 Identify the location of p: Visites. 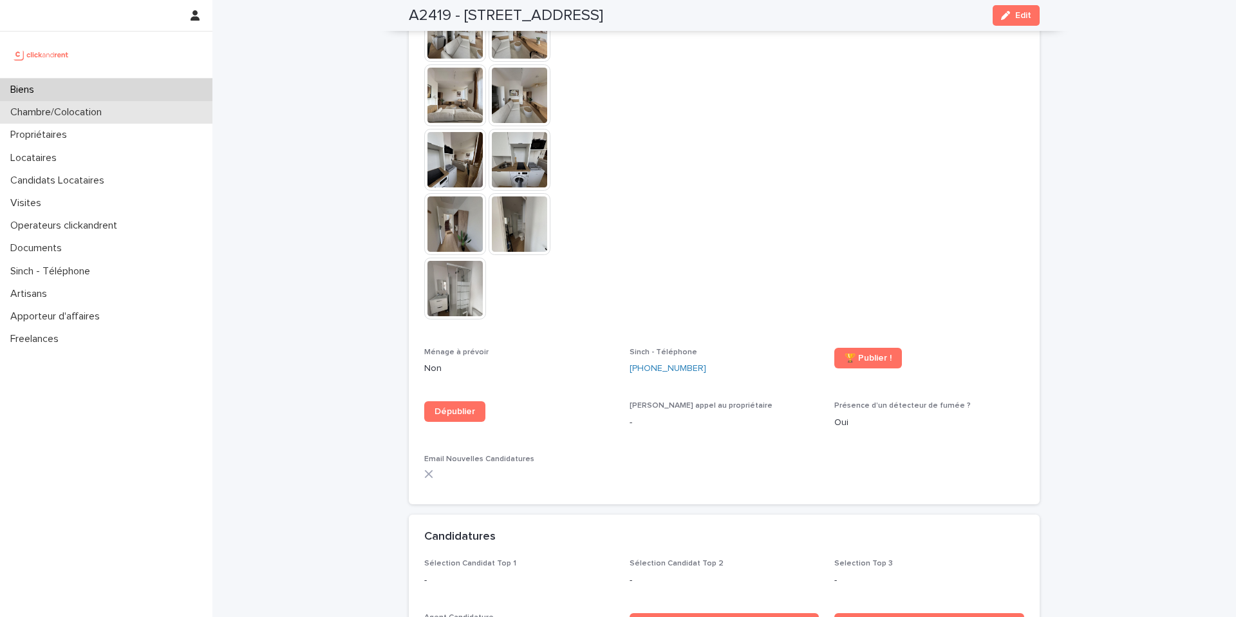
(28, 203).